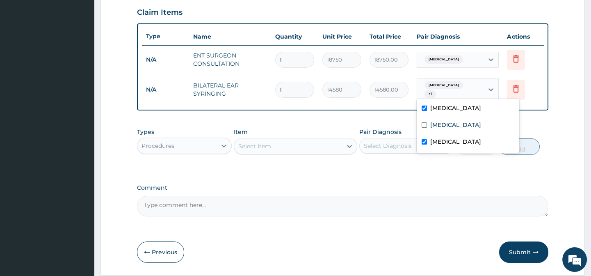 This screenshot has height=276, width=591. I want to click on label: Pair Diagnosis, so click(381, 132).